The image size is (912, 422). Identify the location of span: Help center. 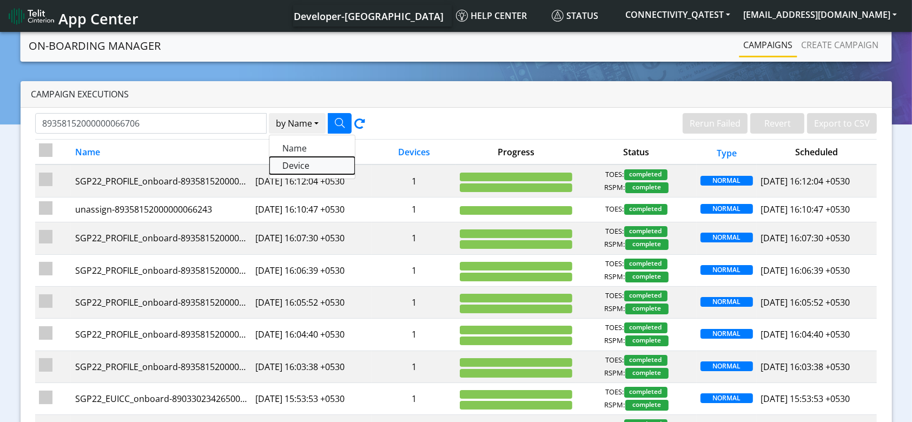
(491, 16).